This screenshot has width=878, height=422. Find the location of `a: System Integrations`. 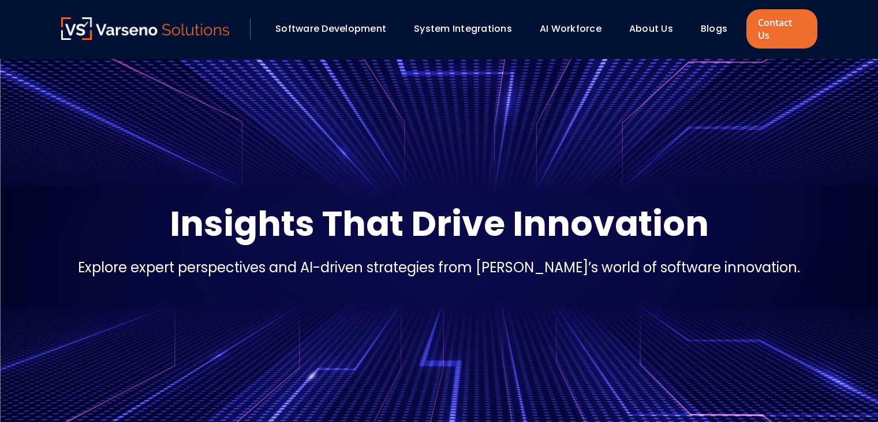

a: System Integrations is located at coordinates (463, 28).